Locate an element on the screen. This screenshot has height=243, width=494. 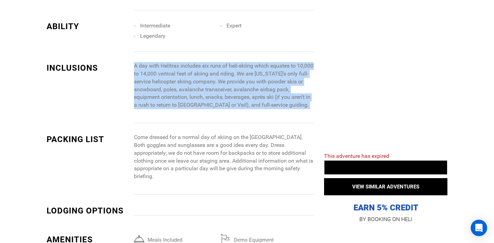
div: INCLUSIONS is located at coordinates (88, 68).